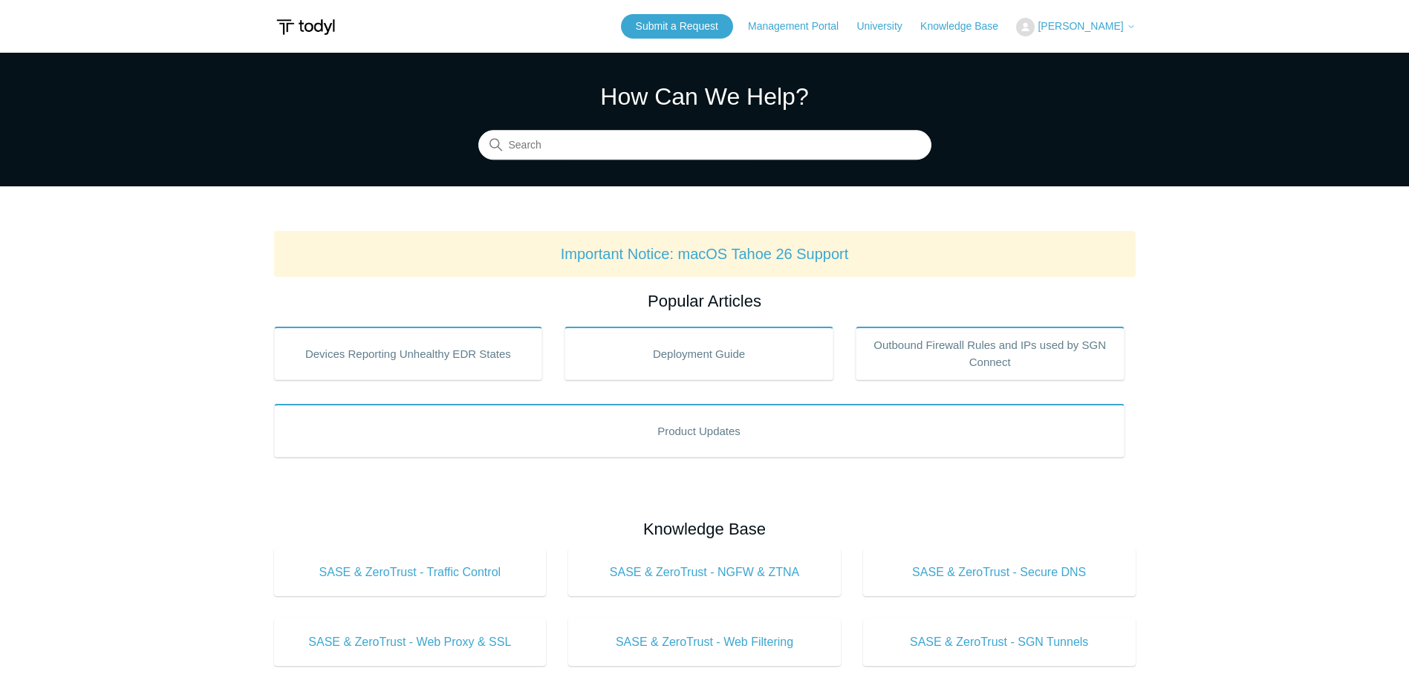 This screenshot has height=686, width=1409. Describe the element at coordinates (409, 354) in the screenshot. I see `a: Devices Reporting Unhealthy EDR States` at that location.